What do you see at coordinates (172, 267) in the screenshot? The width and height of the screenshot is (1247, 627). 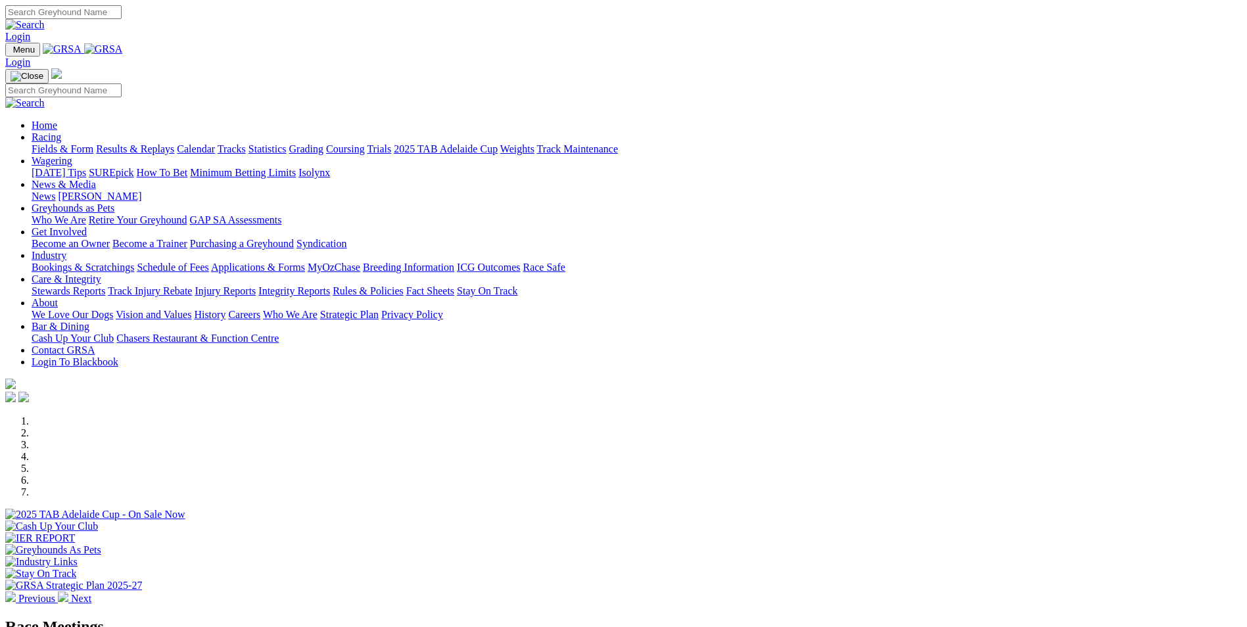 I see `a: Schedule of Fees` at bounding box center [172, 267].